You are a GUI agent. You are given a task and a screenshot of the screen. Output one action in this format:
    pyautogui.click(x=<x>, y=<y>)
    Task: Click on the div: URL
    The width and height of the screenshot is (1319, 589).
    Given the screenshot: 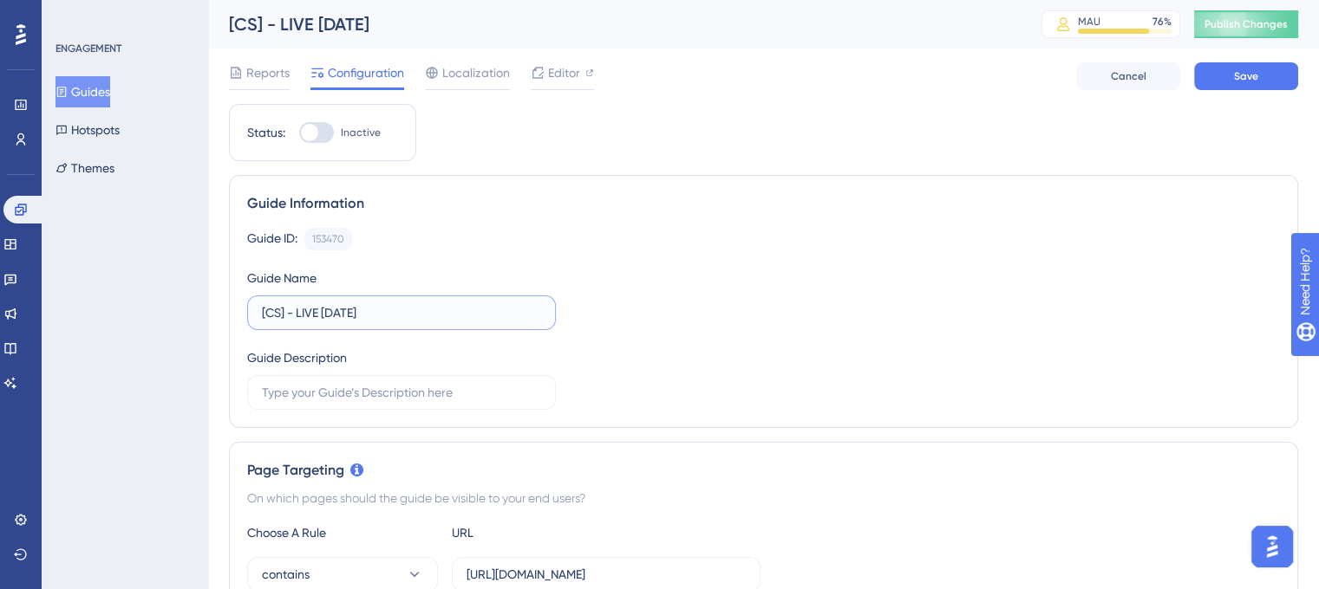 What is the action you would take?
    pyautogui.click(x=547, y=533)
    